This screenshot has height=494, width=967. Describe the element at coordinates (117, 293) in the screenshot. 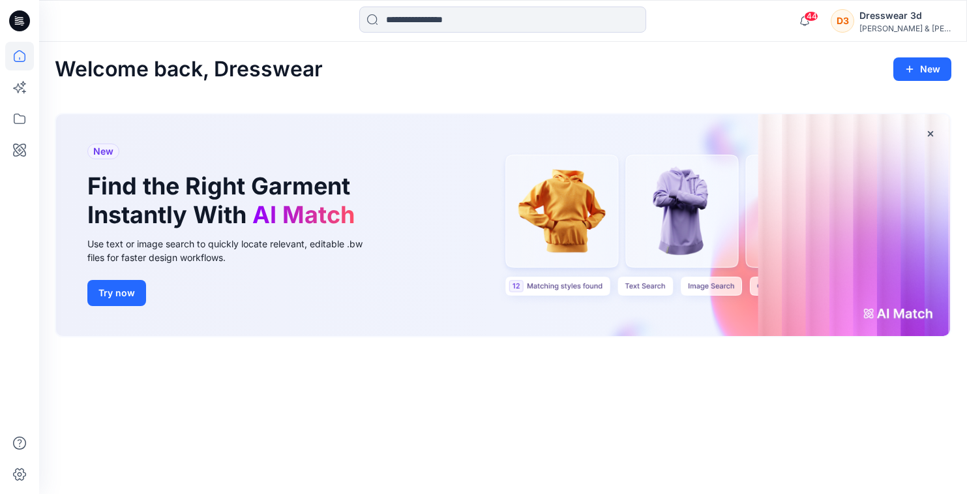

I see `a: Try now` at that location.